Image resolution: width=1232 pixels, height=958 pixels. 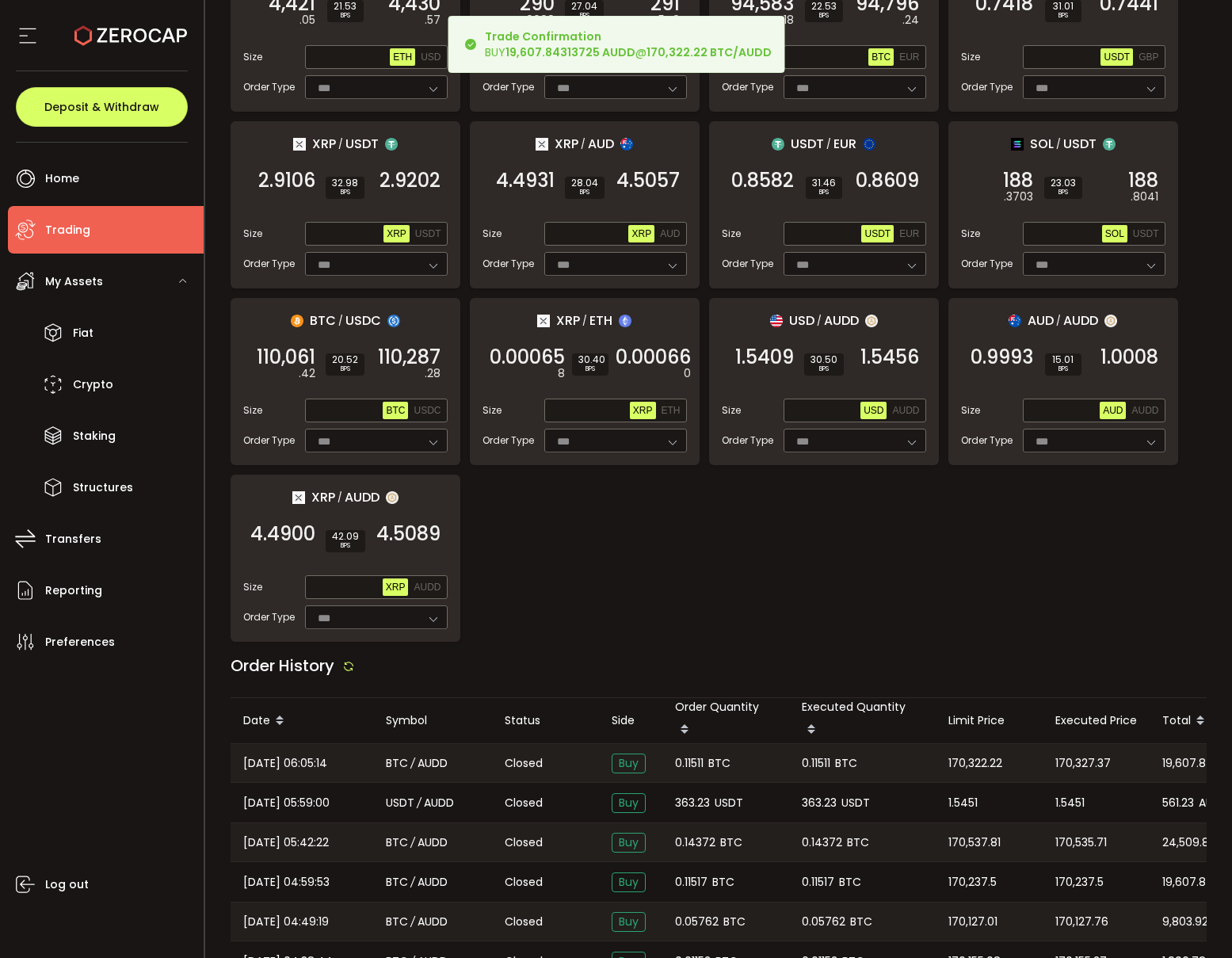 What do you see at coordinates (297, 321) in the screenshot?
I see `img: btc_portfolio.svg` at bounding box center [297, 321].